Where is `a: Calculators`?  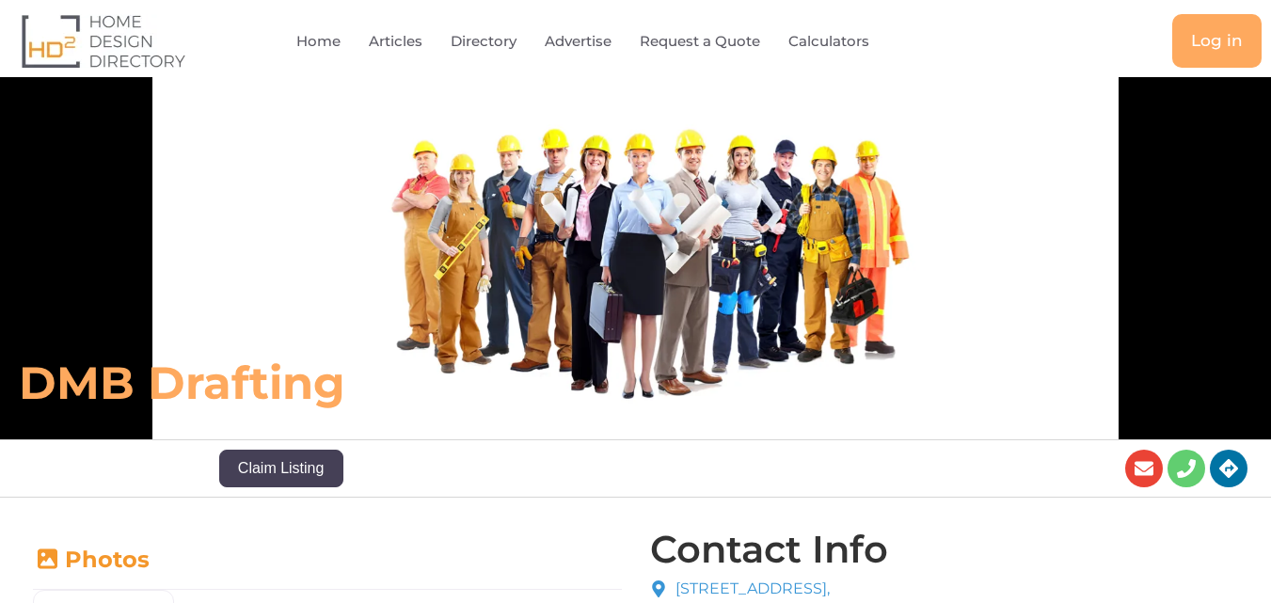
a: Calculators is located at coordinates (829, 41).